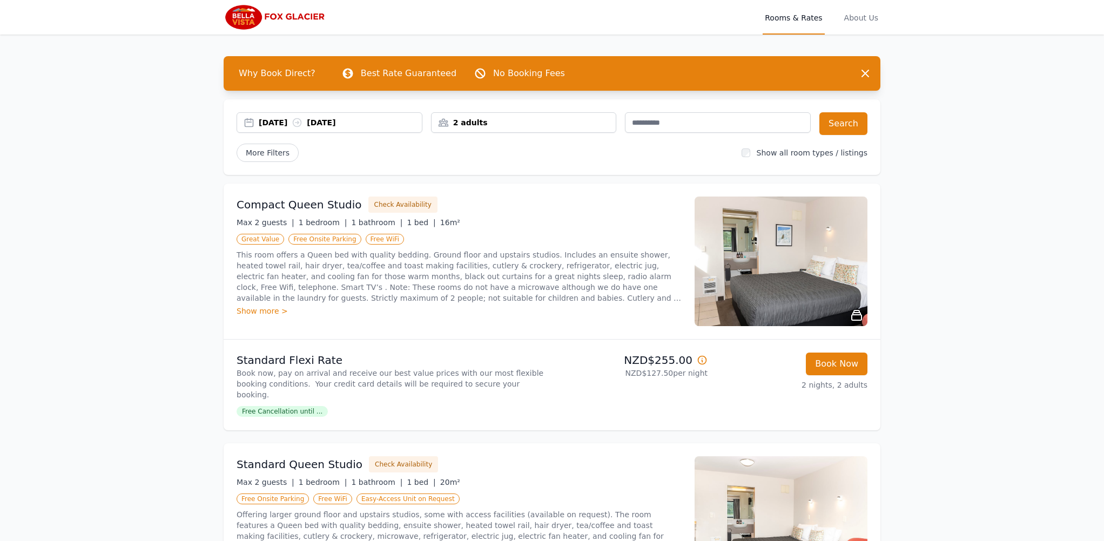 The height and width of the screenshot is (541, 1104). Describe the element at coordinates (392, 384) in the screenshot. I see `p: Book now, pay on arrival and receive our best value prices with our most flexible booking conditi...` at that location.